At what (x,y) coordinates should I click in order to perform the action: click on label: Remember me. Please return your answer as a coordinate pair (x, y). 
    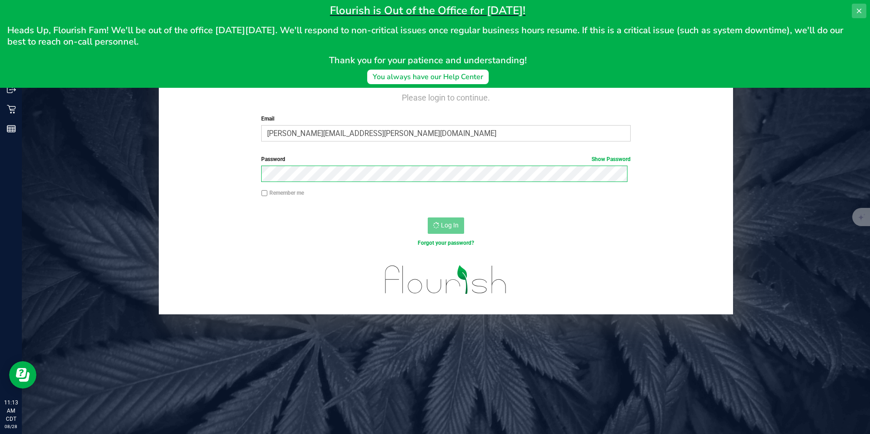
    Looking at the image, I should click on (283, 193).